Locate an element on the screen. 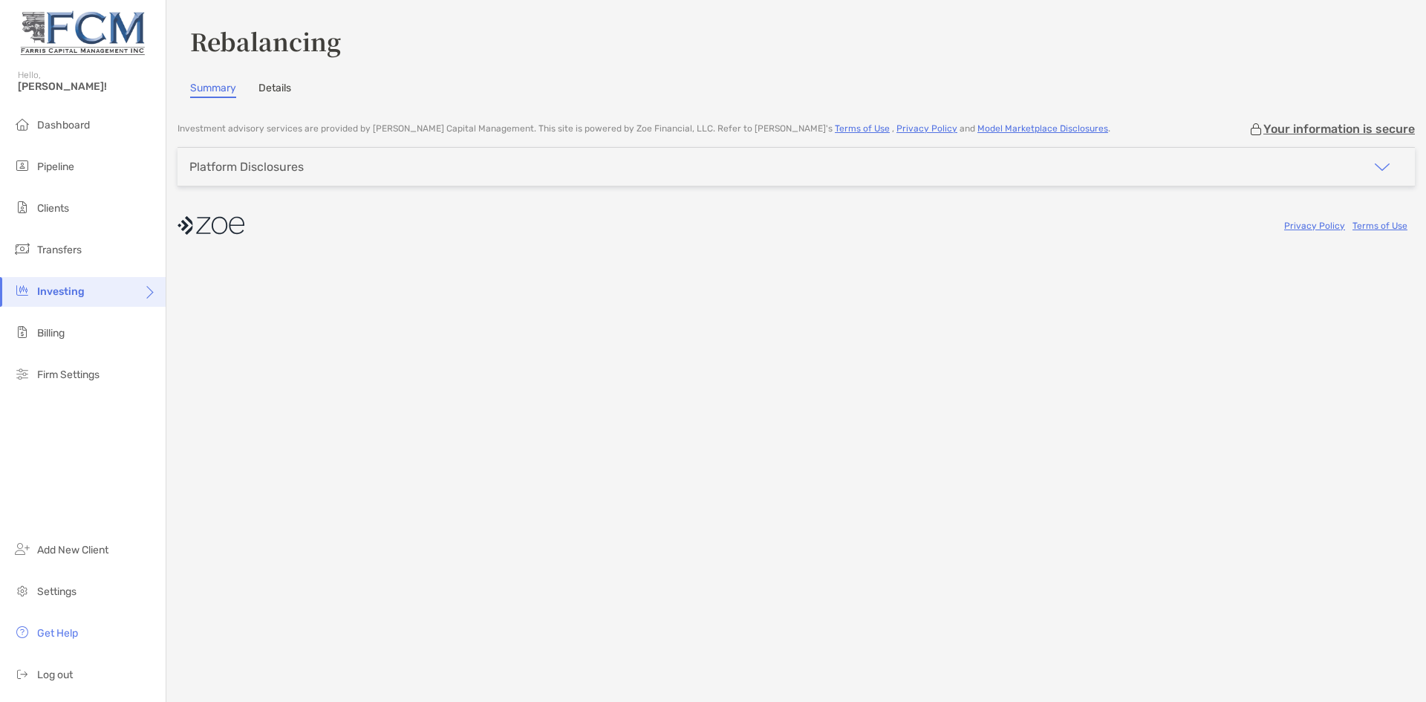 The image size is (1426, 702). img: pipeline icon is located at coordinates (22, 166).